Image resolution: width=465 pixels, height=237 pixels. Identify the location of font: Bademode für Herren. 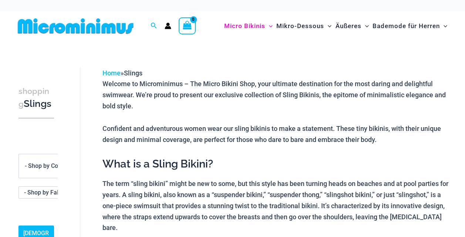
(406, 26).